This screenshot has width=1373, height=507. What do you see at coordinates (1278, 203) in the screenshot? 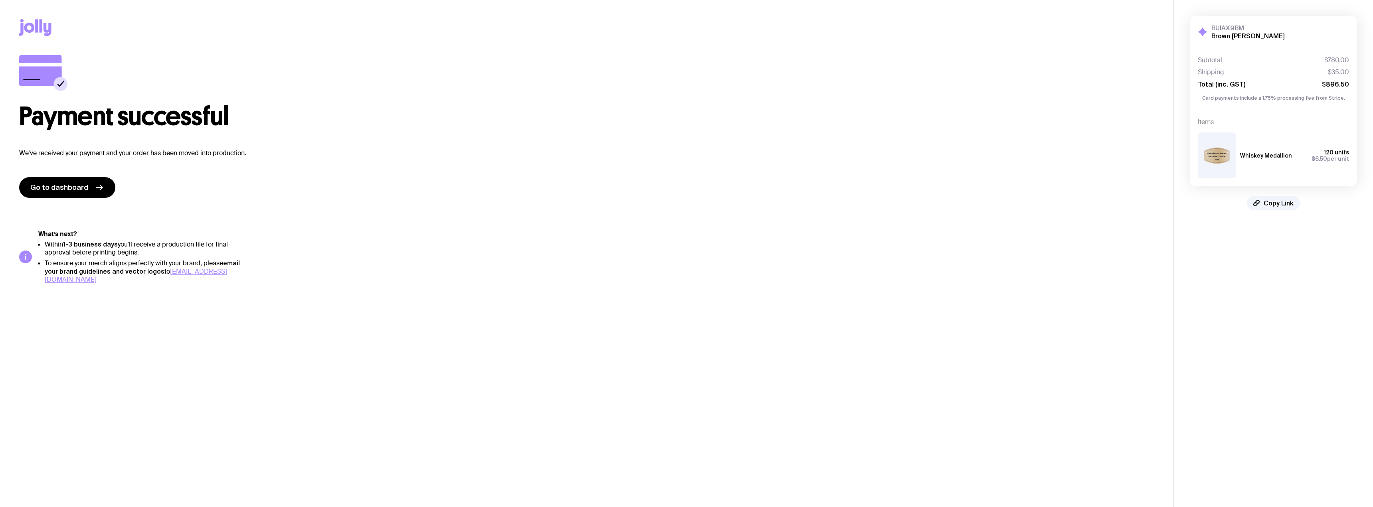
I see `span: Copy Link` at bounding box center [1278, 203].